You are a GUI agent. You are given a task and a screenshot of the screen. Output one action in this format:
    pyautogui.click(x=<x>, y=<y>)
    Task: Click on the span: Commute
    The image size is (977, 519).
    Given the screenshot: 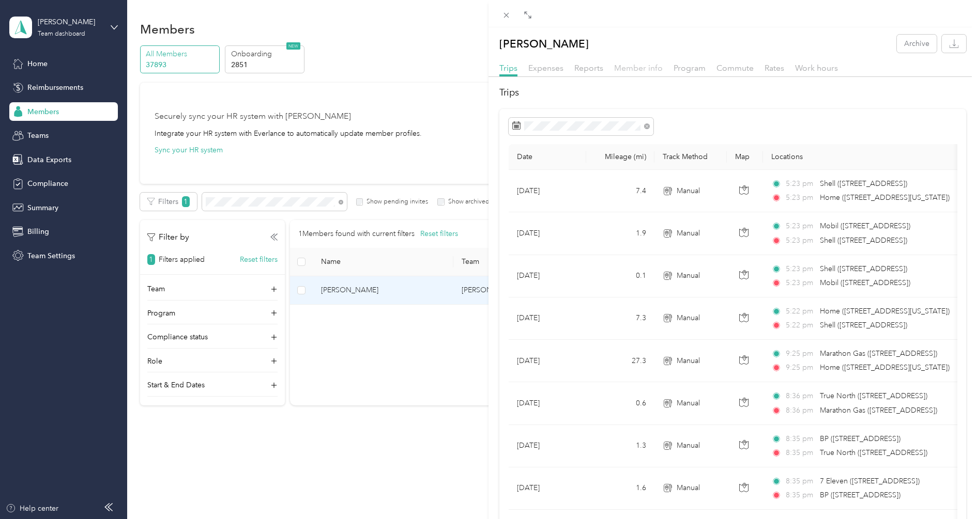 What is the action you would take?
    pyautogui.click(x=735, y=68)
    